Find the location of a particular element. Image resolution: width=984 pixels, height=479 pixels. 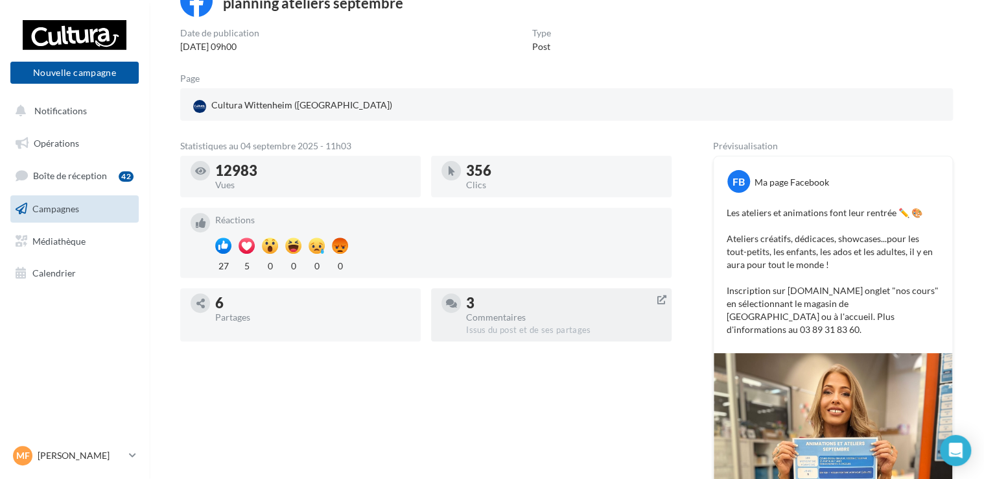

span: MF is located at coordinates (23, 455).